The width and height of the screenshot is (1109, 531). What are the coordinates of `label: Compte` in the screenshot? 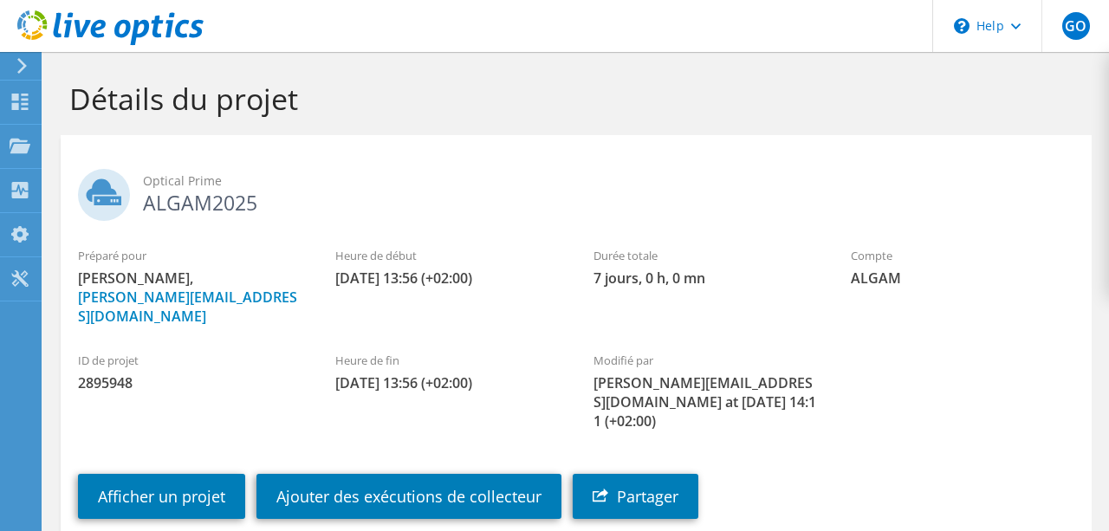 It's located at (962, 256).